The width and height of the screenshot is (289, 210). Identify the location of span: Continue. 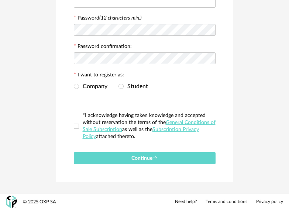
(144, 158).